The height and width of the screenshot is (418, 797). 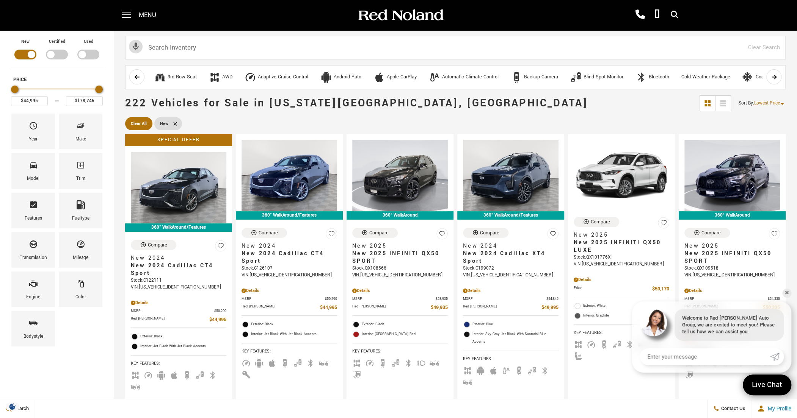 What do you see at coordinates (439, 308) in the screenshot?
I see `span: $49,935` at bounding box center [439, 308].